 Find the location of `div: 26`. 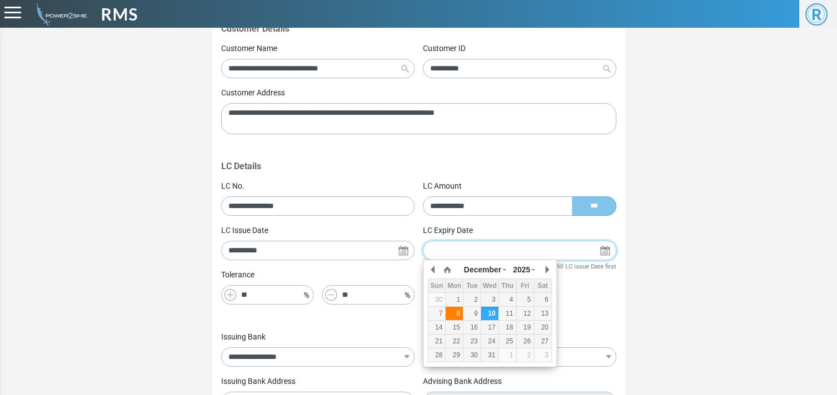

div: 26 is located at coordinates (525, 341).